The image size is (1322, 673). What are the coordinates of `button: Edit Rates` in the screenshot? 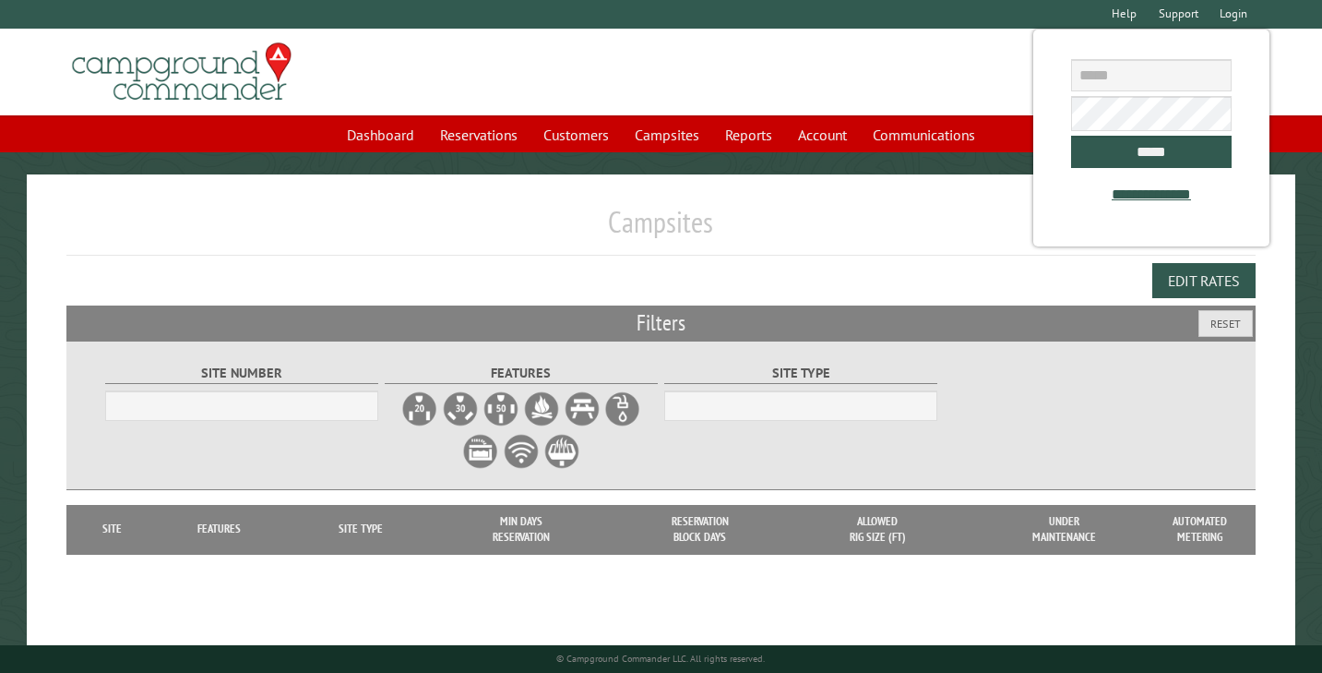 It's located at (1204, 280).